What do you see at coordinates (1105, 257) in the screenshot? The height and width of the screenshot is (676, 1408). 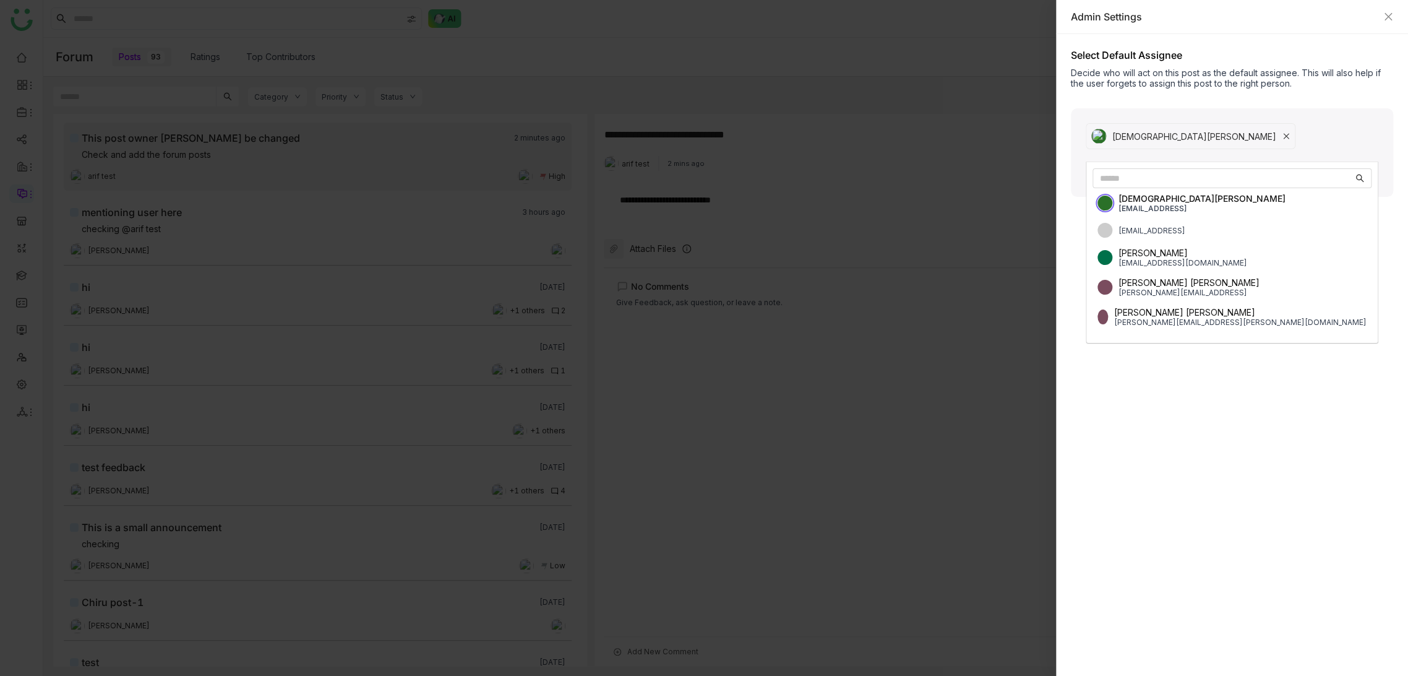 I see `img: 684fd8469a55a50394c15cc7` at bounding box center [1105, 257].